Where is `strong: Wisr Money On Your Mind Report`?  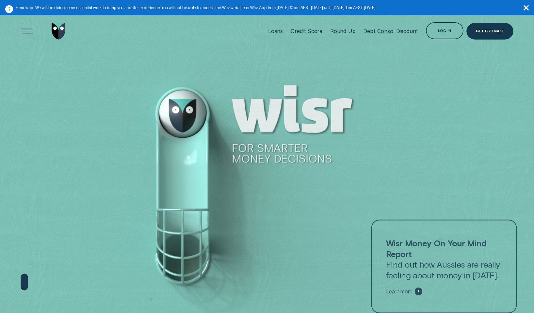
strong: Wisr Money On Your Mind Report is located at coordinates (437, 248).